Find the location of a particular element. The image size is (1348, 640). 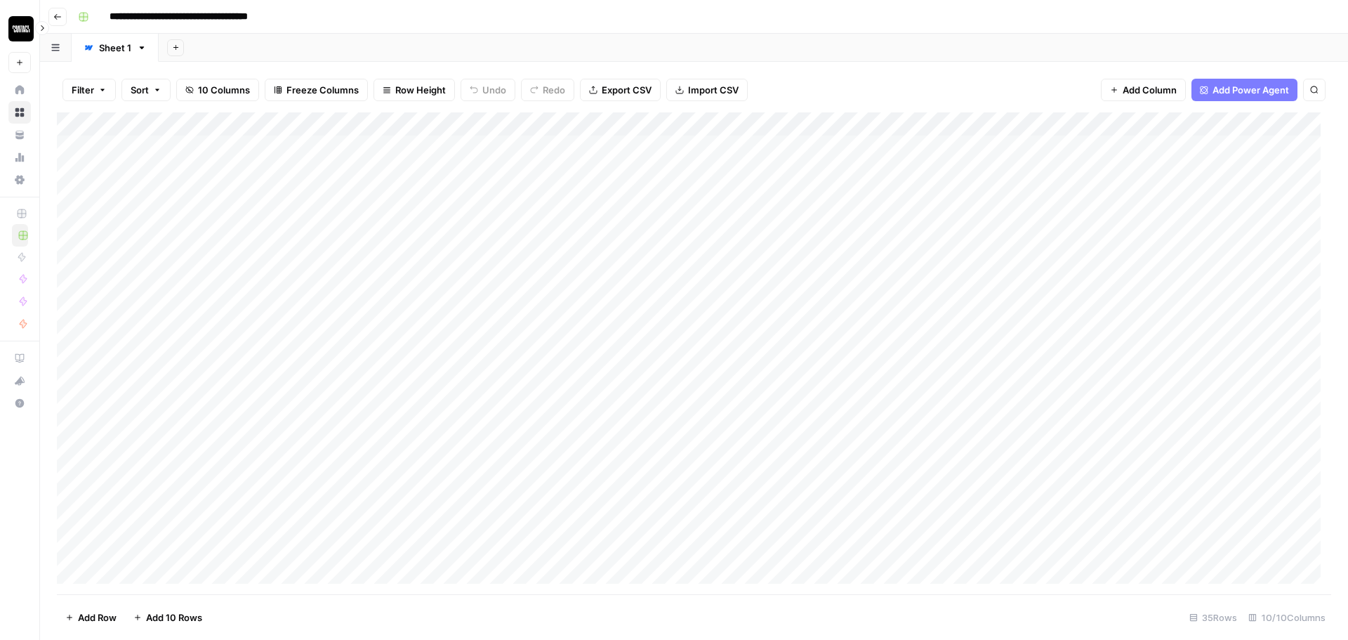

button: 10 Columns is located at coordinates (218, 90).